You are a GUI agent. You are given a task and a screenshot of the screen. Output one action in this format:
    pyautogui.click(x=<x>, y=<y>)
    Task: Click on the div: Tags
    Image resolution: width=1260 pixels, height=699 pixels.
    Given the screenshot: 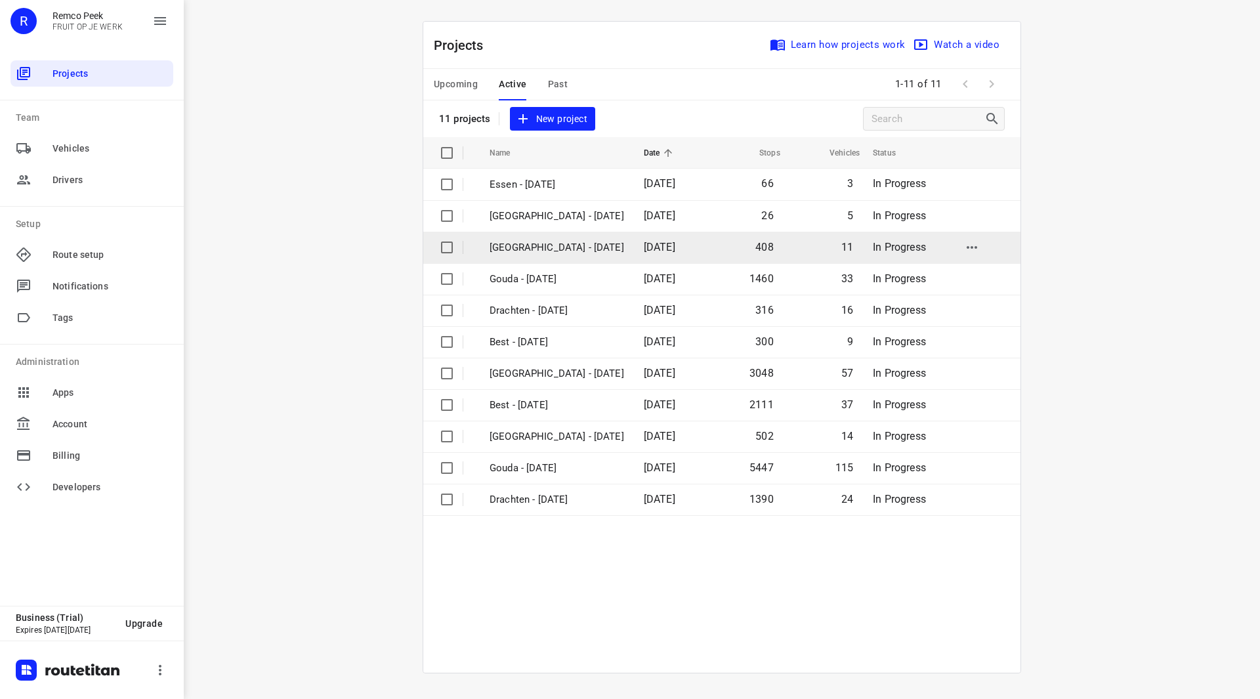 What is the action you would take?
    pyautogui.click(x=92, y=318)
    